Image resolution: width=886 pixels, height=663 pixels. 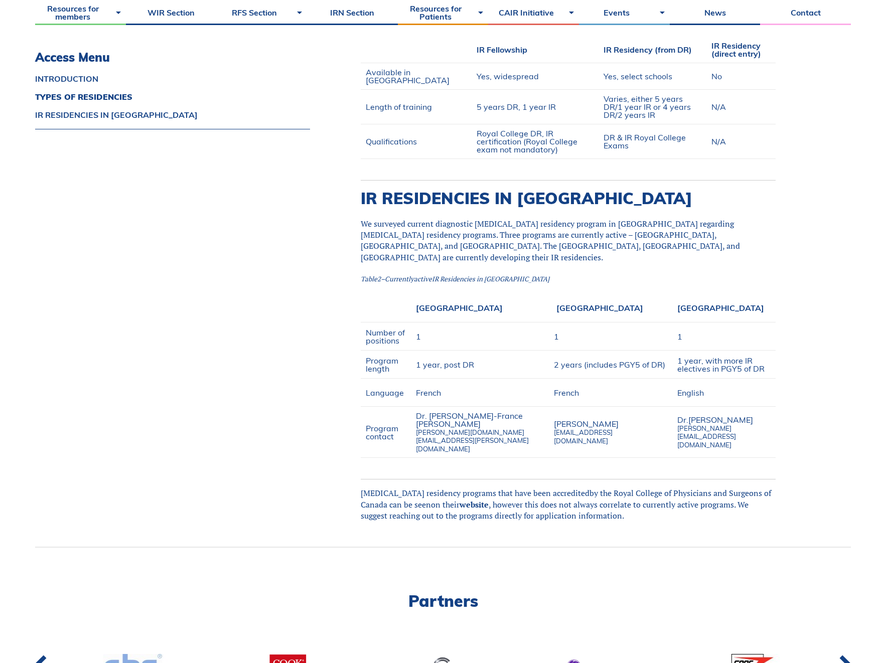 What do you see at coordinates (527, 141) in the screenshot?
I see `span: Royal College DR, IR certification (Royal College exam not mandatory)` at bounding box center [527, 141].